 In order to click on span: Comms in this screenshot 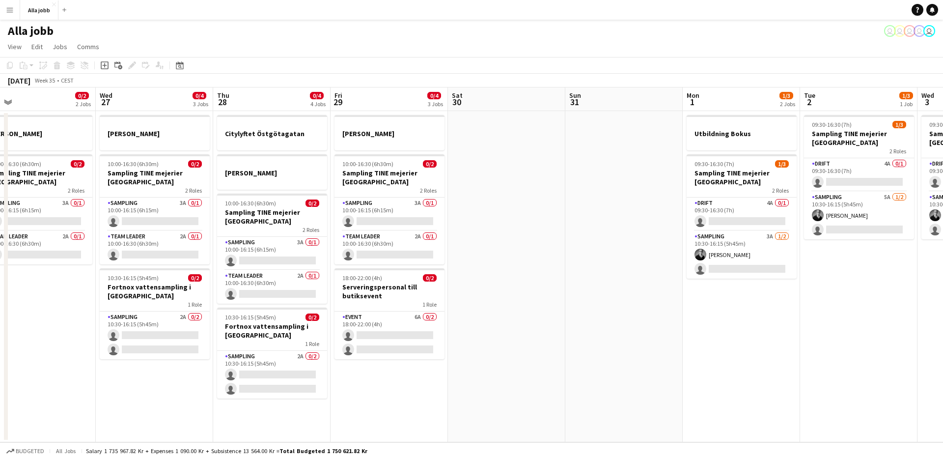, I will do `click(88, 47)`.